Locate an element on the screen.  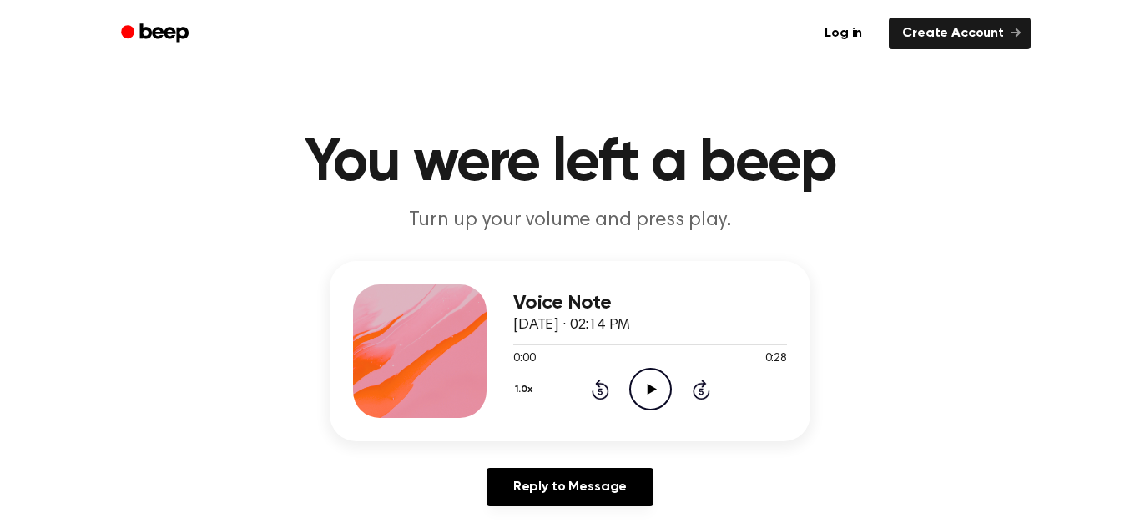
h1: You were left a beep is located at coordinates (570, 164).